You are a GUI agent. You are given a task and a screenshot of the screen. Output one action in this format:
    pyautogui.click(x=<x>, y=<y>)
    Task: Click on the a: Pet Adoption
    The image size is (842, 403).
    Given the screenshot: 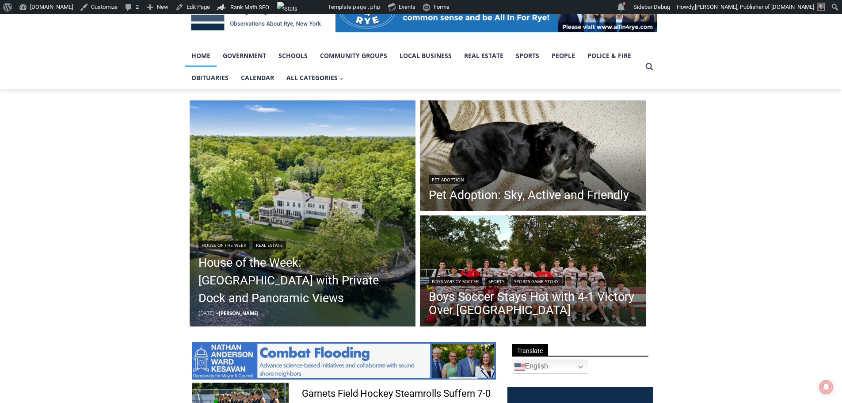 What is the action you would take?
    pyautogui.click(x=448, y=179)
    